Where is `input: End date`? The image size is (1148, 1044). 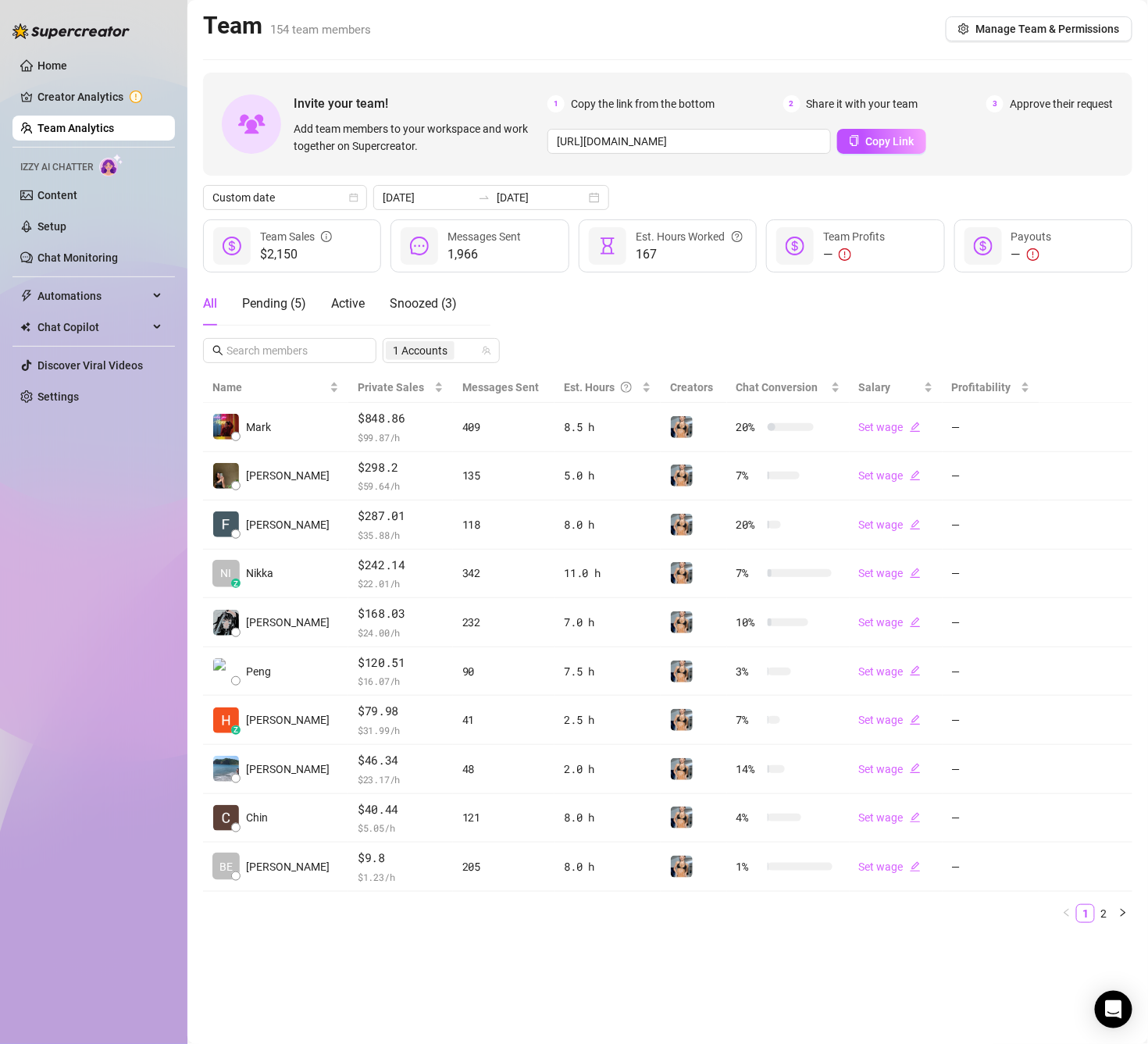 input: End date is located at coordinates (541, 198).